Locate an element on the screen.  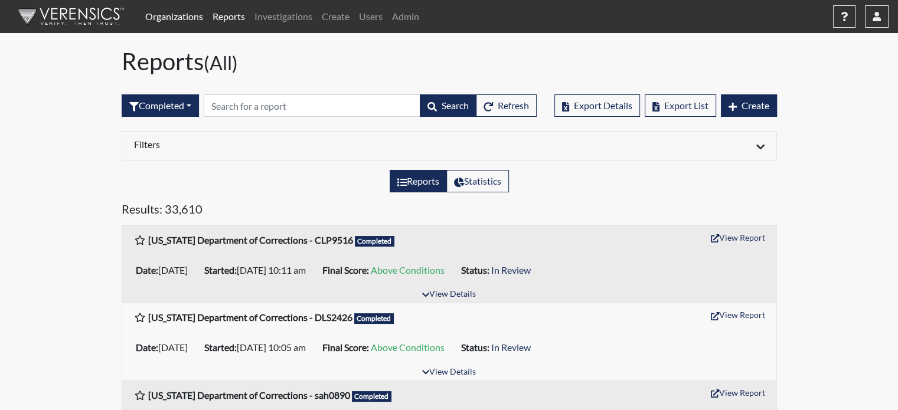
h5: Results: 33,610 is located at coordinates (449, 211).